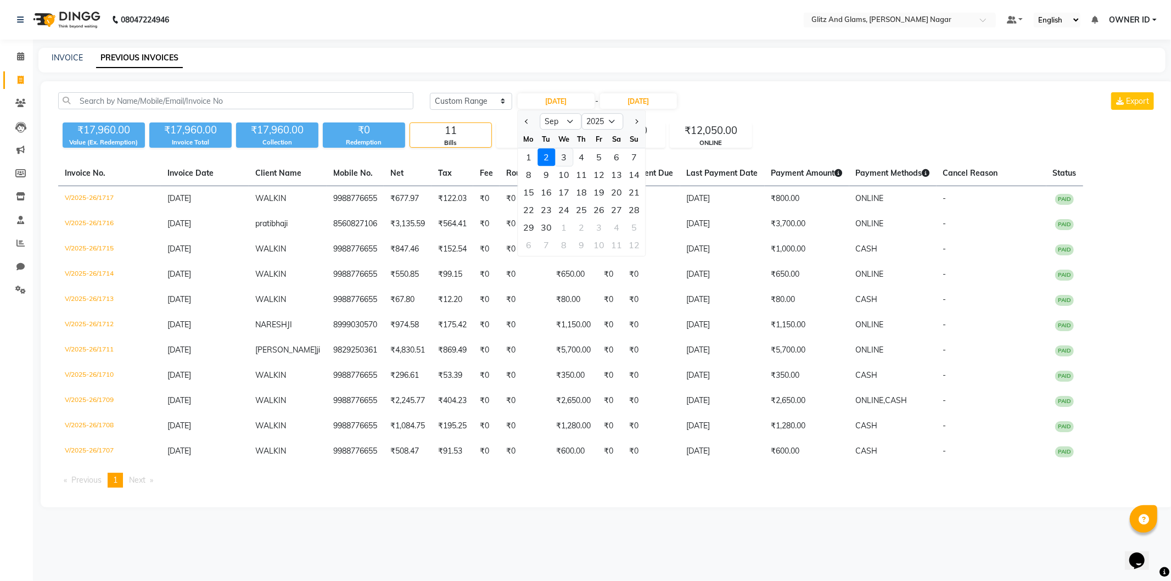  What do you see at coordinates (616, 210) in the screenshot?
I see `div: 27` at bounding box center [616, 210].